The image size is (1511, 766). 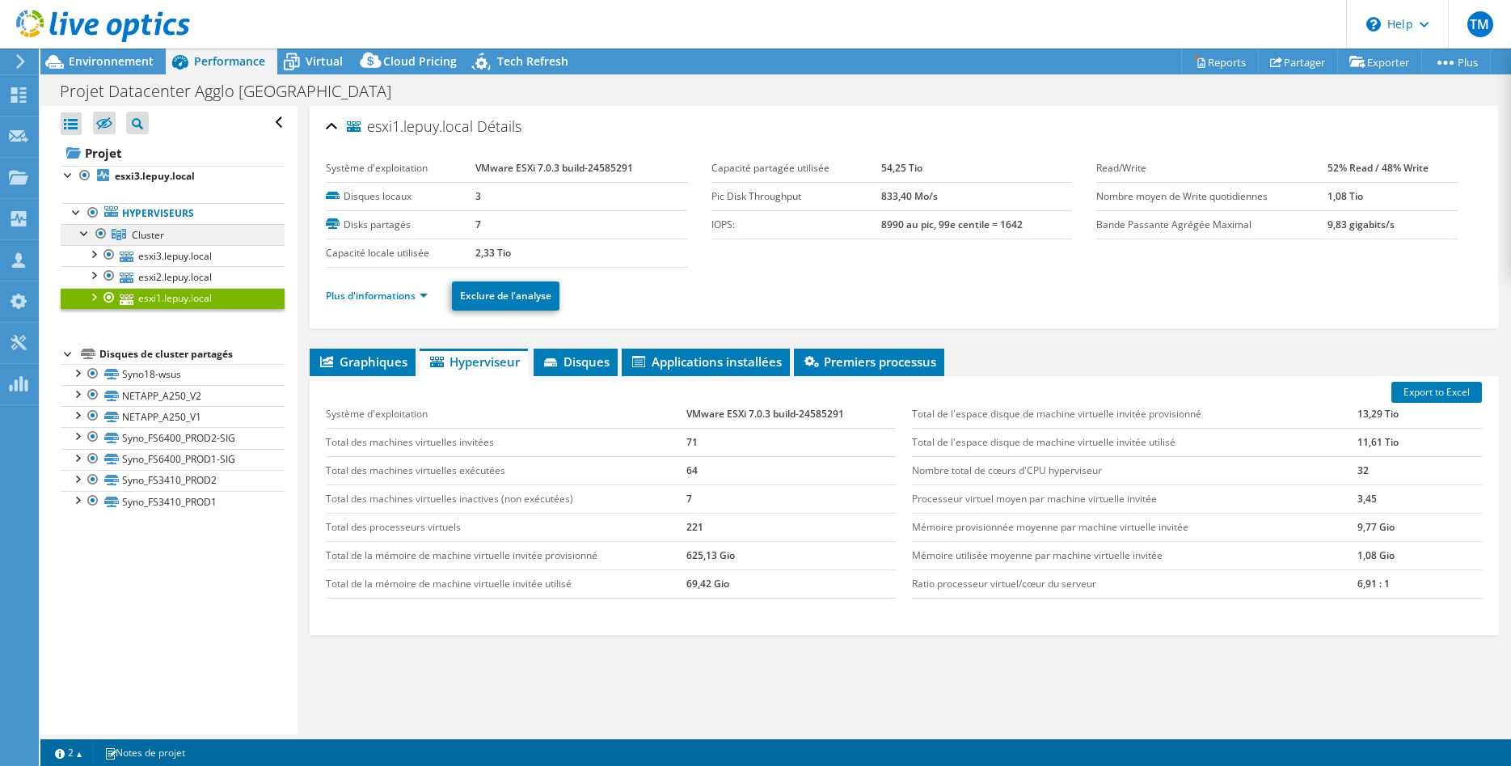 What do you see at coordinates (1420, 498) in the screenshot?
I see `td: 3,45` at bounding box center [1420, 498].